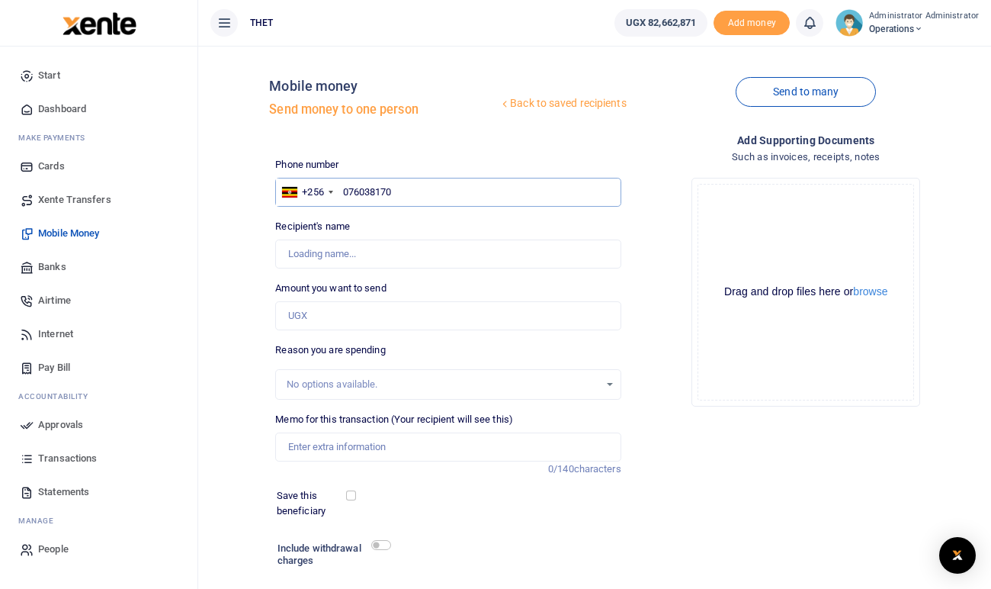 The image size is (991, 589). Describe the element at coordinates (54, 300) in the screenshot. I see `span: Airtime` at that location.